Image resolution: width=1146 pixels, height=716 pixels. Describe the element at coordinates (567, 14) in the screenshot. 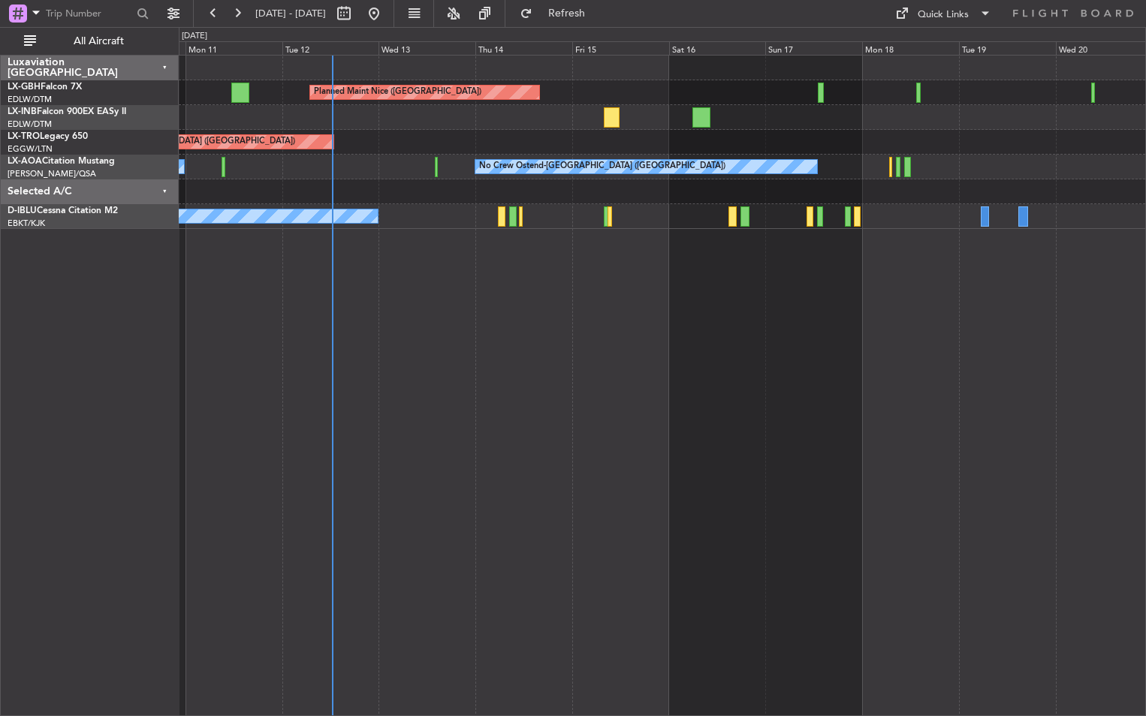

I see `span: Refresh` at that location.